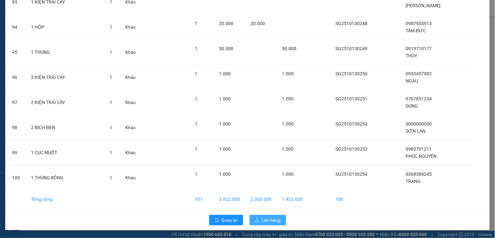 The width and height of the screenshot is (495, 238). I want to click on td: 2.000.000, so click(261, 199).